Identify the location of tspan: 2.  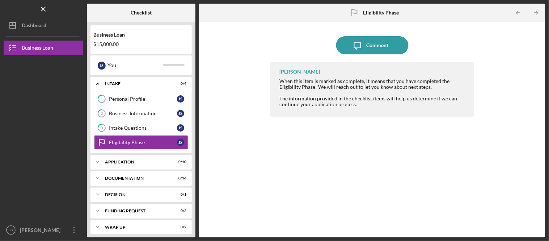
(102, 113).